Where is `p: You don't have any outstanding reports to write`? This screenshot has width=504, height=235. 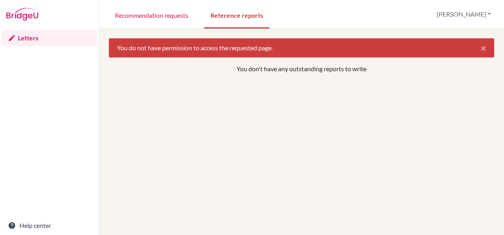 p: You don't have any outstanding reports to write is located at coordinates (301, 69).